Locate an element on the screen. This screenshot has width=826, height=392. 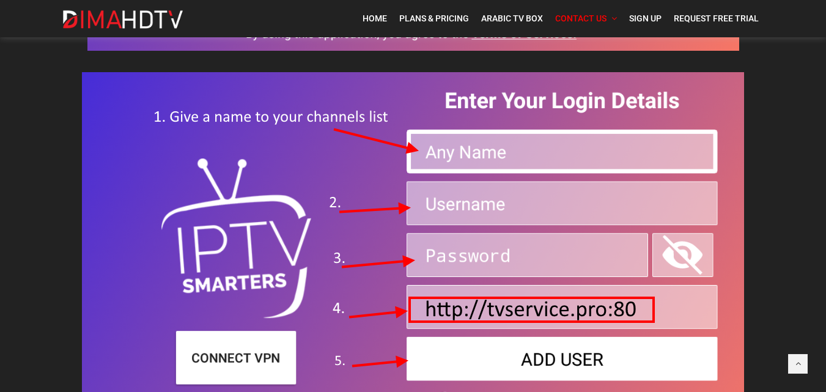
a: Contact Us is located at coordinates (586, 18).